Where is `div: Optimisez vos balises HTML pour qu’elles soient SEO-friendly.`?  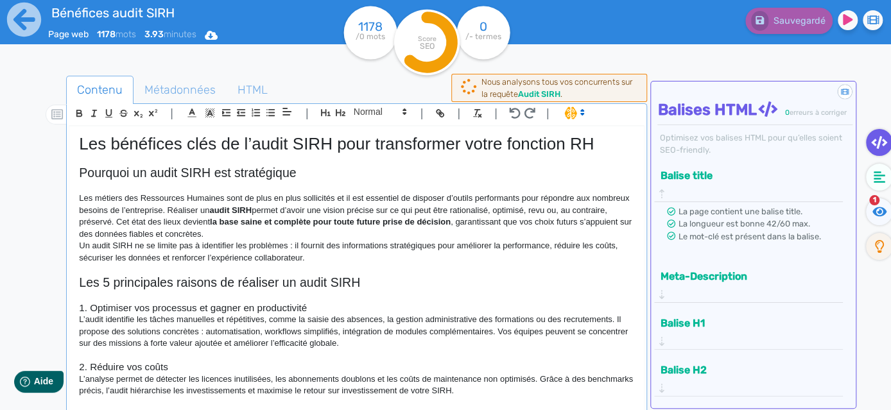
div: Optimisez vos balises HTML pour qu’elles soient SEO-friendly. is located at coordinates (755, 144).